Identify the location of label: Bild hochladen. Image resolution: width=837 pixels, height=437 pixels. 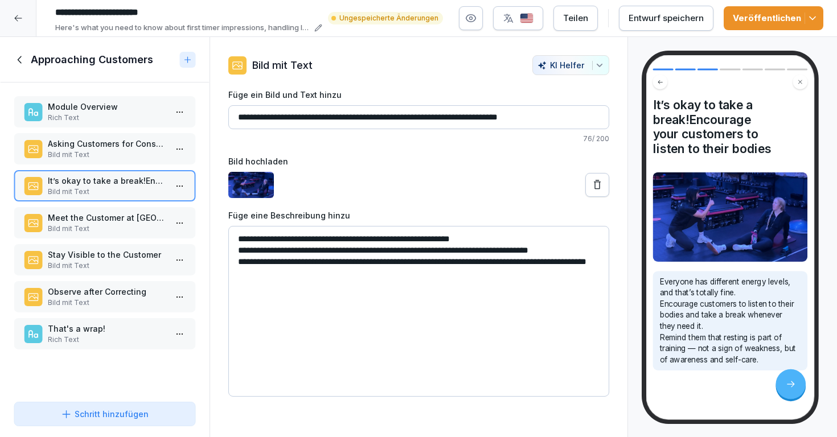
(418, 161).